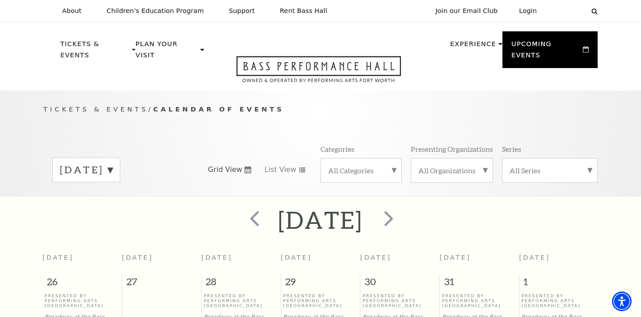  What do you see at coordinates (319, 73) in the screenshot?
I see `a: Open this option` at bounding box center [319, 73].